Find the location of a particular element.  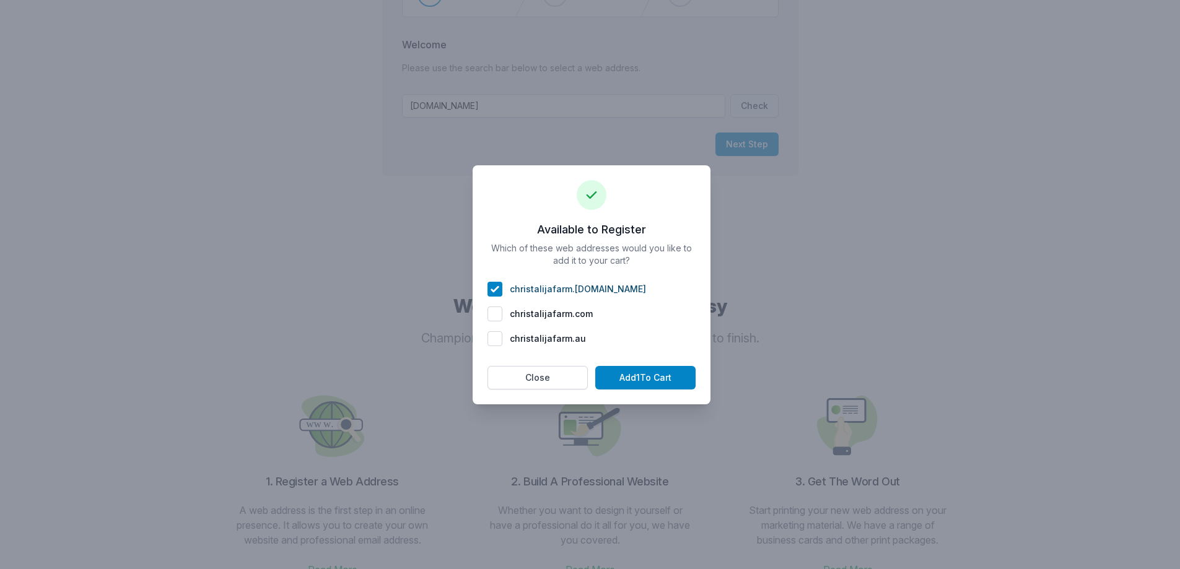

h3: Available to Register is located at coordinates (592, 230).